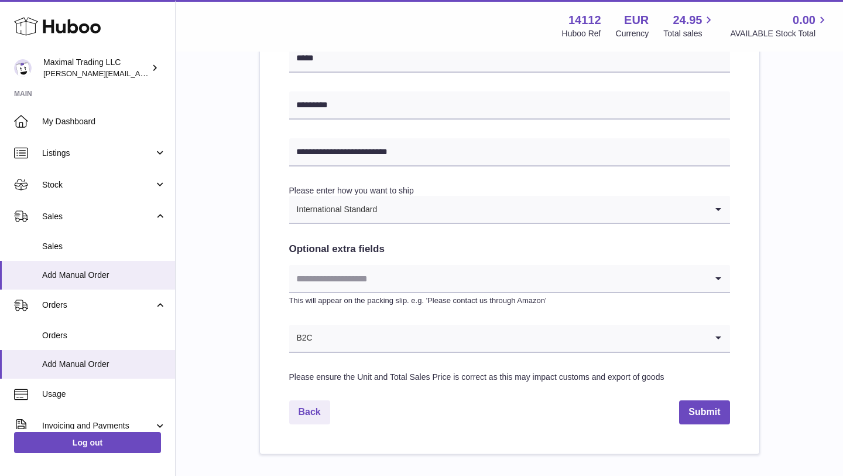 This screenshot has width=843, height=476. Describe the element at coordinates (509, 249) in the screenshot. I see `h2: Optional extra fields` at that location.